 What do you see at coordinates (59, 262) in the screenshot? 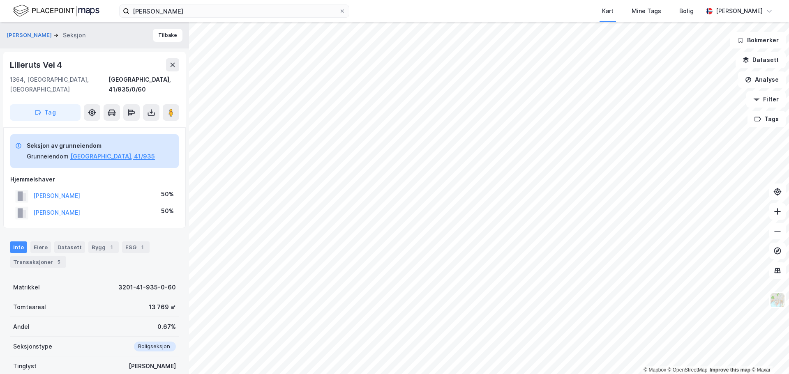
I see `div: 5` at bounding box center [59, 262].